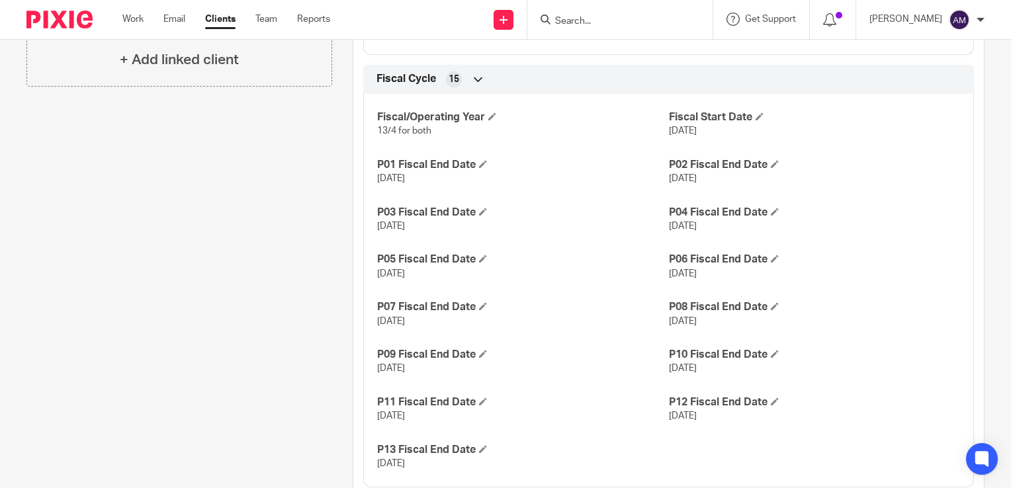 This screenshot has height=488, width=1011. Describe the element at coordinates (314, 19) in the screenshot. I see `a: Reports` at that location.